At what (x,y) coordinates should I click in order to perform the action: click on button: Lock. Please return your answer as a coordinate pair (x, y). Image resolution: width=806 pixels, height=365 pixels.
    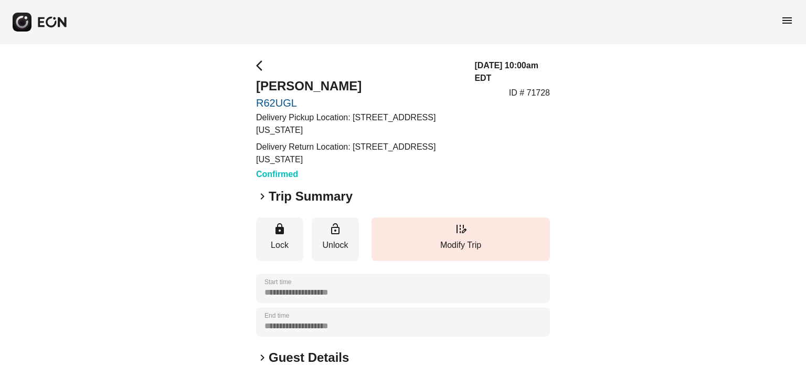
    Looking at the image, I should click on (280, 239).